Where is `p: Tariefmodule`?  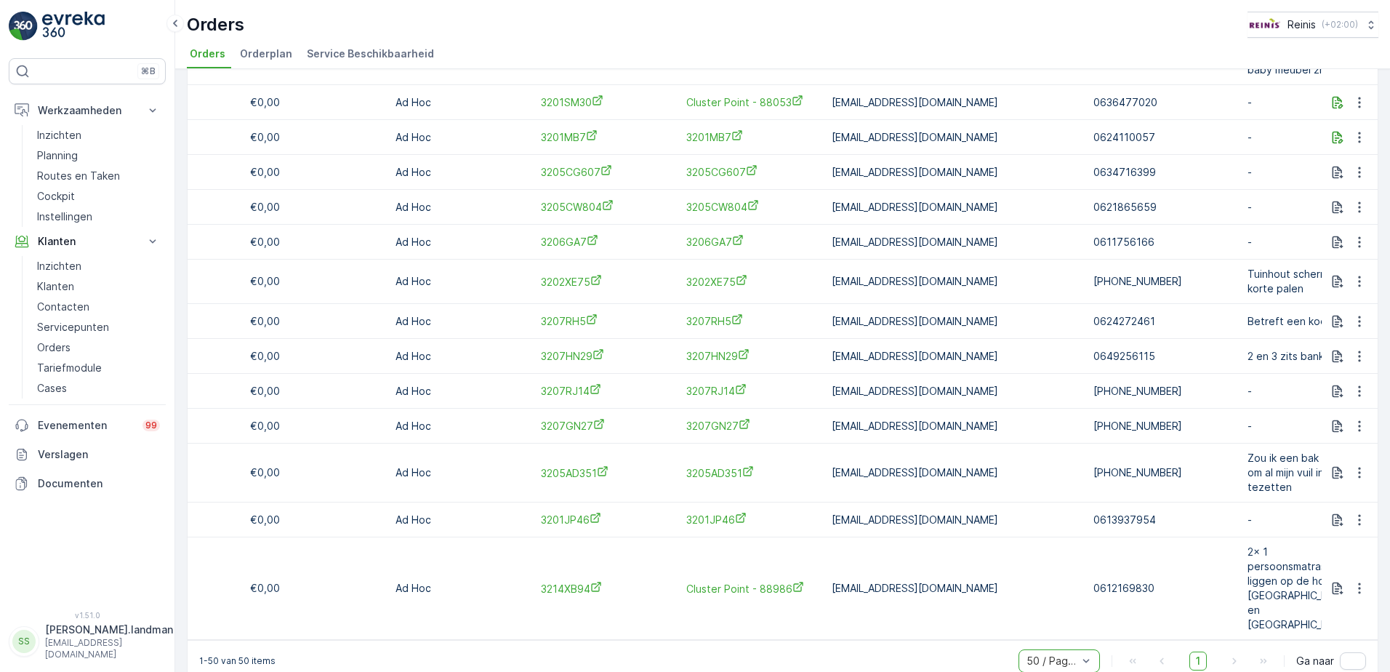 p: Tariefmodule is located at coordinates (69, 368).